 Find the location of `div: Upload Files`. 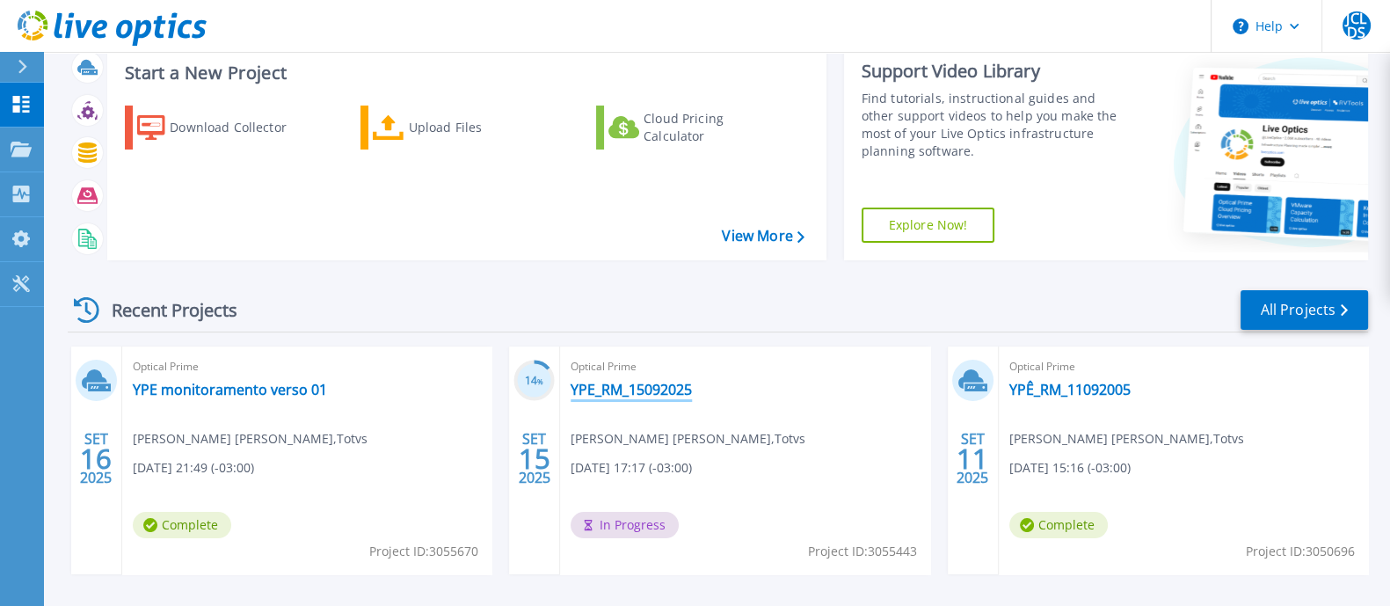

div: Upload Files is located at coordinates (479, 127).